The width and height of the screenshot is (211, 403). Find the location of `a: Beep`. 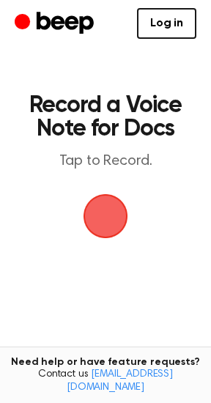

a: Beep is located at coordinates (56, 23).